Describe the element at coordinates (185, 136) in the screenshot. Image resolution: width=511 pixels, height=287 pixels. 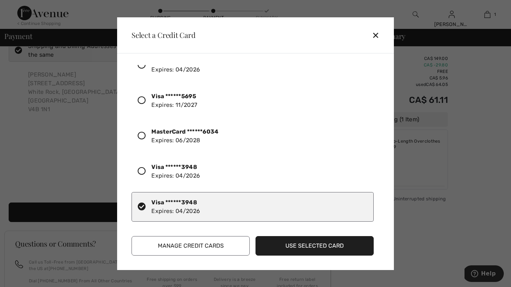
I see `div: Expires: 06/2028` at that location.